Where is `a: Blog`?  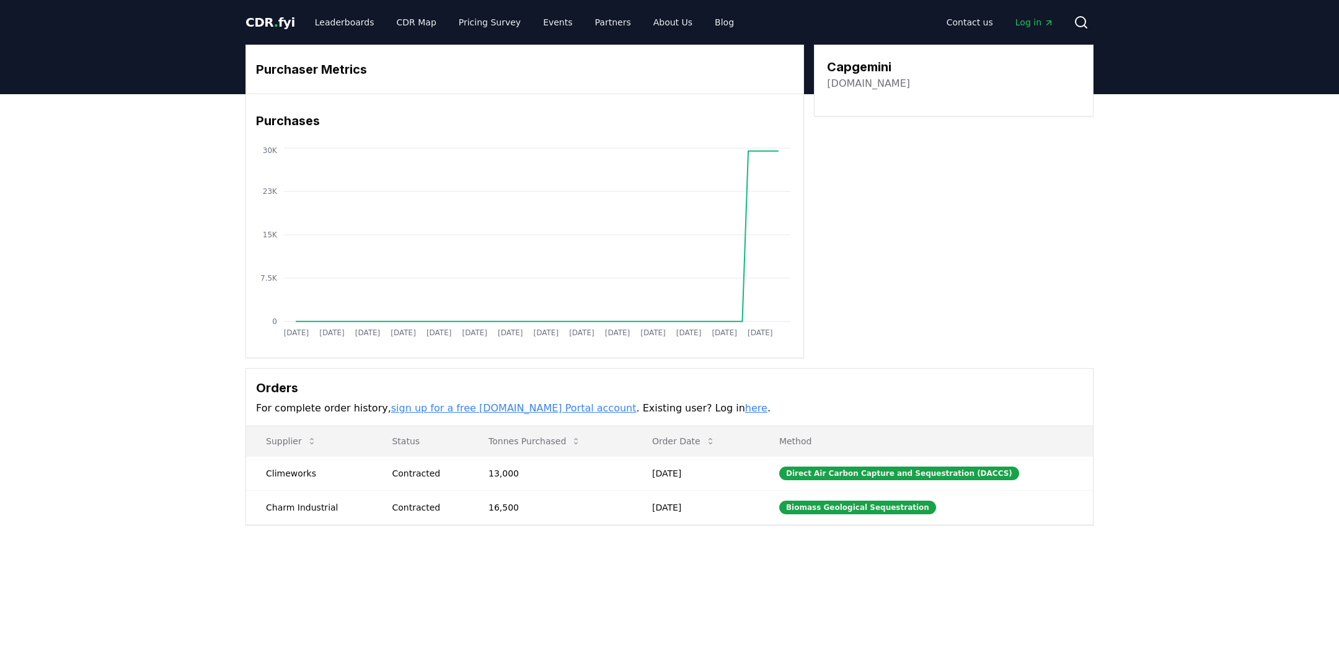
a: Blog is located at coordinates (724, 22).